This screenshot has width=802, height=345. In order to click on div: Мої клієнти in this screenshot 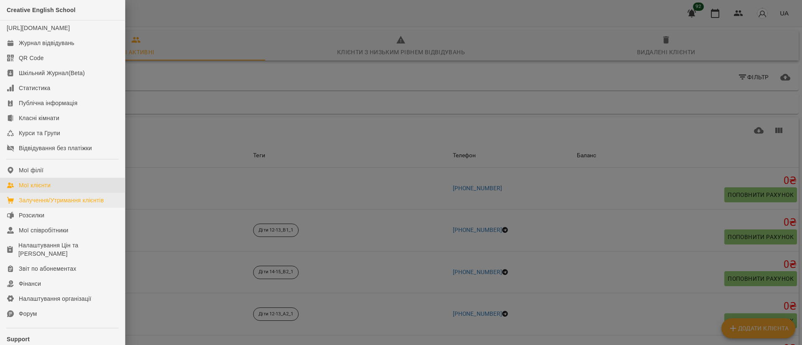, I will do `click(35, 185)`.